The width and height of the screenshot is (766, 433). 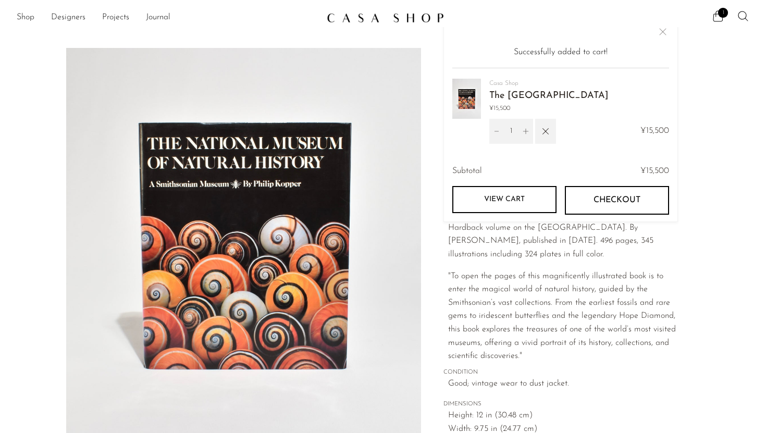 I want to click on span: Checkout, so click(x=617, y=200).